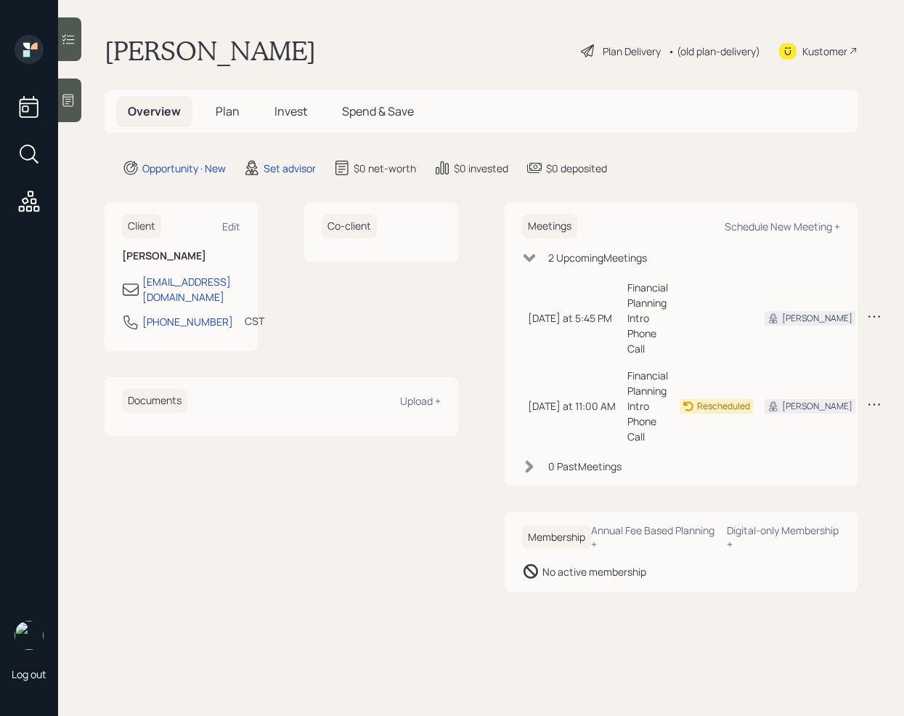 This screenshot has width=904, height=716. What do you see at coordinates (724, 406) in the screenshot?
I see `div: Rescheduled` at bounding box center [724, 406].